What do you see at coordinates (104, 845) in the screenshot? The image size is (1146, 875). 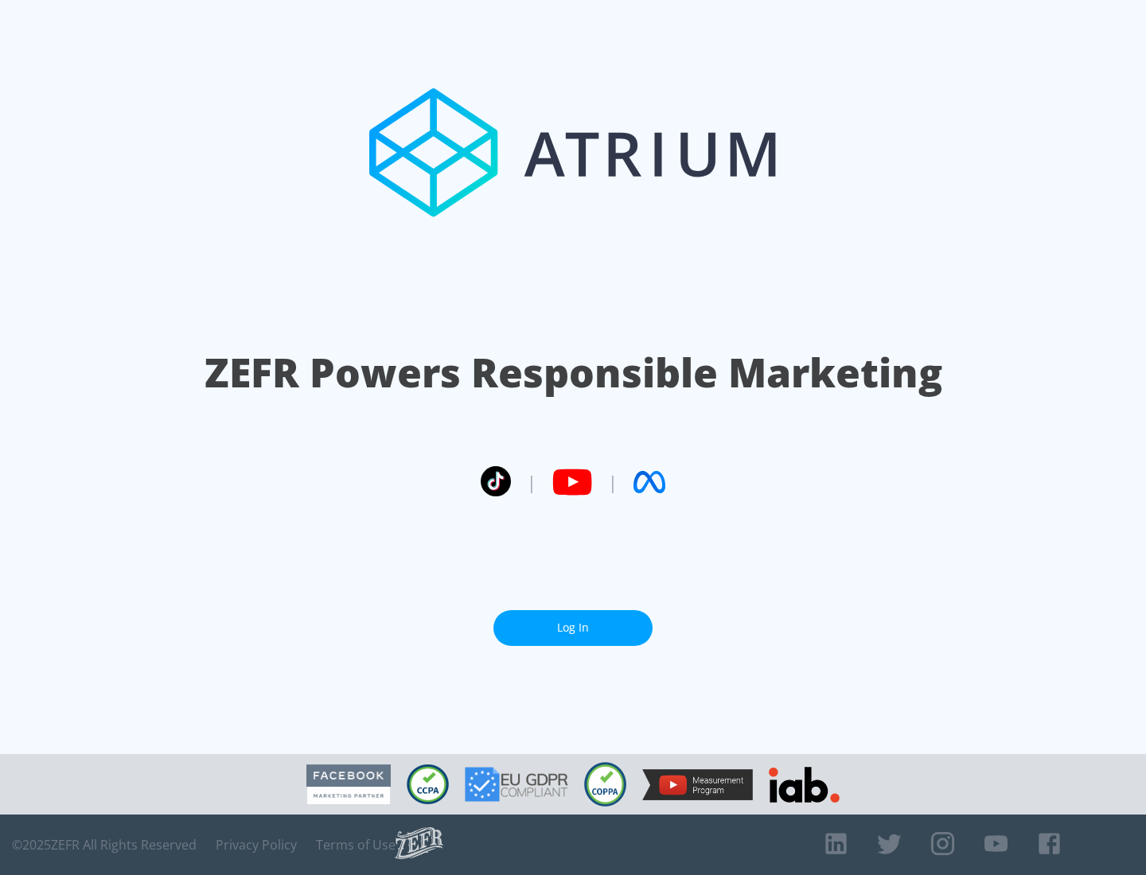 I see `span: © 2025 ZEFR All Rights Reserved` at bounding box center [104, 845].